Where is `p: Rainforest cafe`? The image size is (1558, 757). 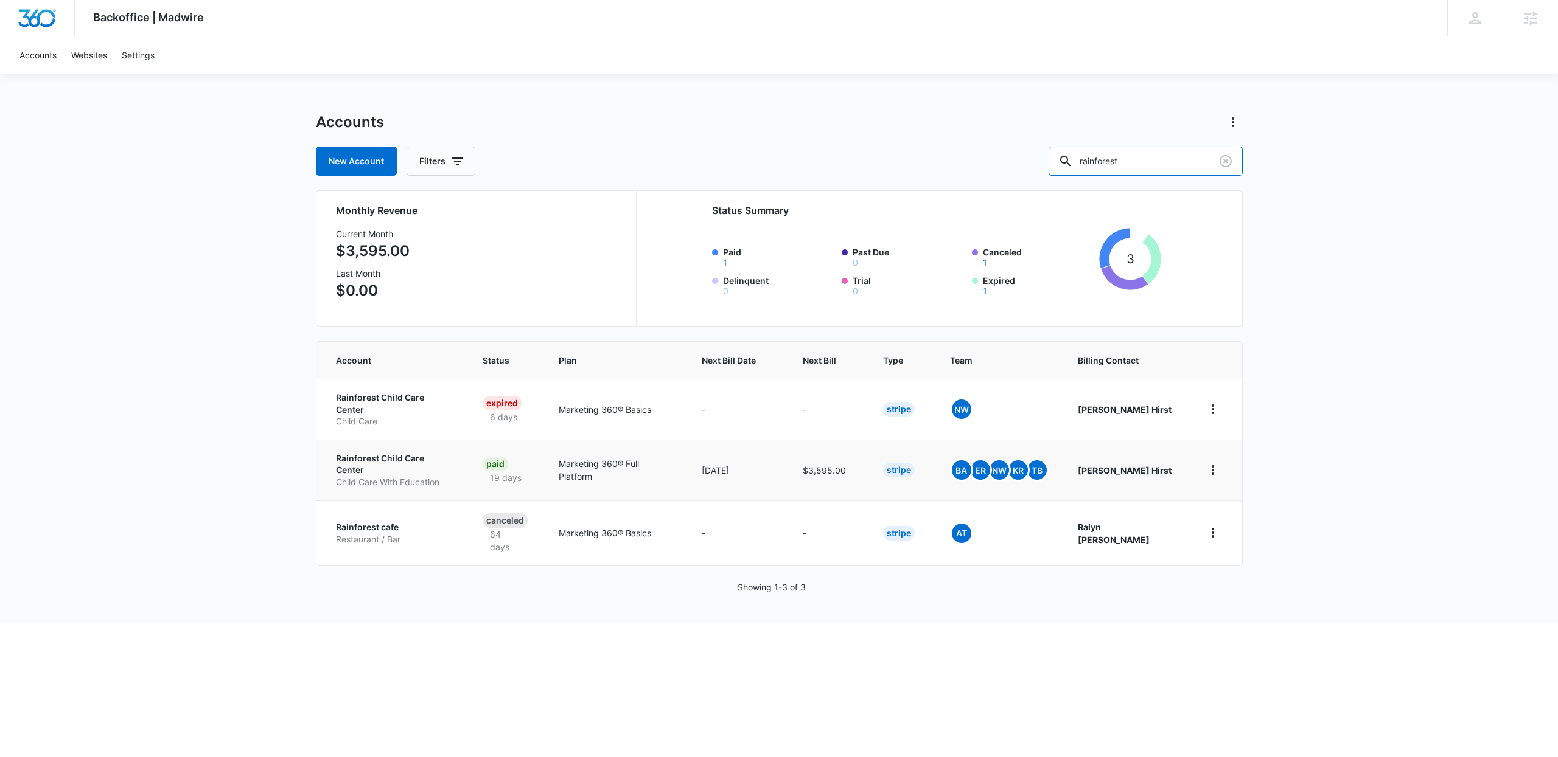
p: Rainforest cafe is located at coordinates (394, 528).